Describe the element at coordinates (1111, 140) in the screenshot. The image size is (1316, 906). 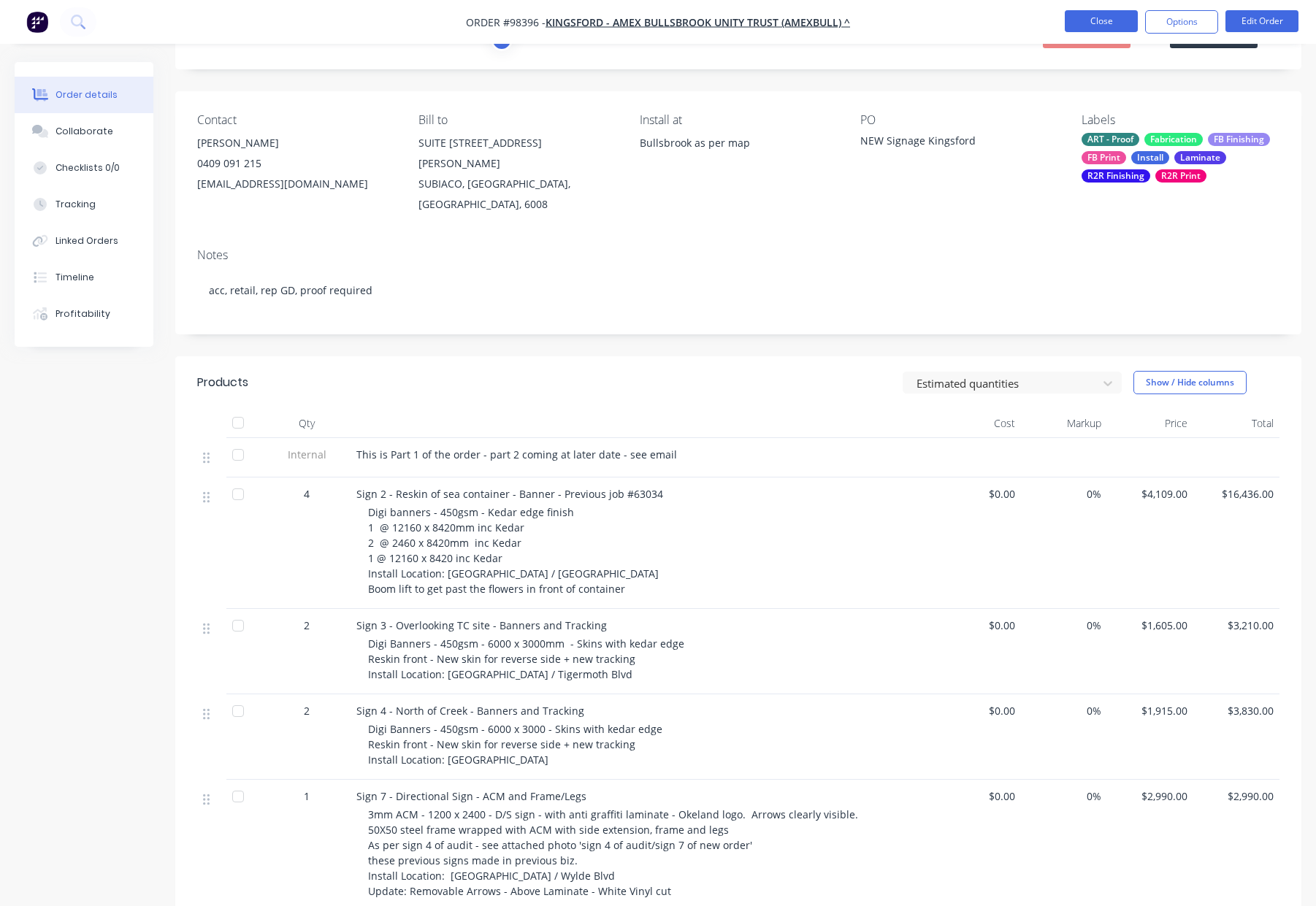
I see `div: ART - Proof` at that location.